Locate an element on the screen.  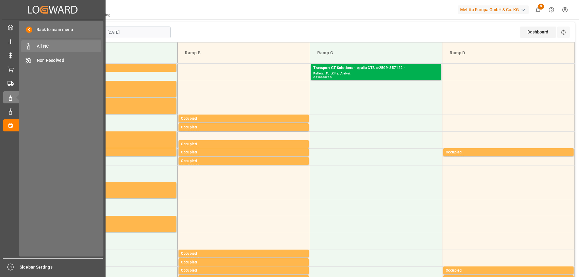
span: Back to main menu is located at coordinates (52, 30).